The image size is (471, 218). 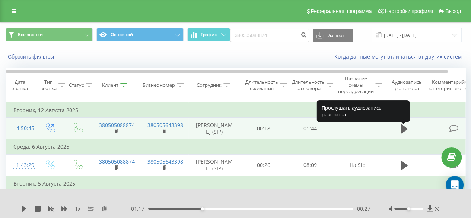 What do you see at coordinates (449, 85) in the screenshot?
I see `div: Комментарий/категория звонка` at bounding box center [449, 85].